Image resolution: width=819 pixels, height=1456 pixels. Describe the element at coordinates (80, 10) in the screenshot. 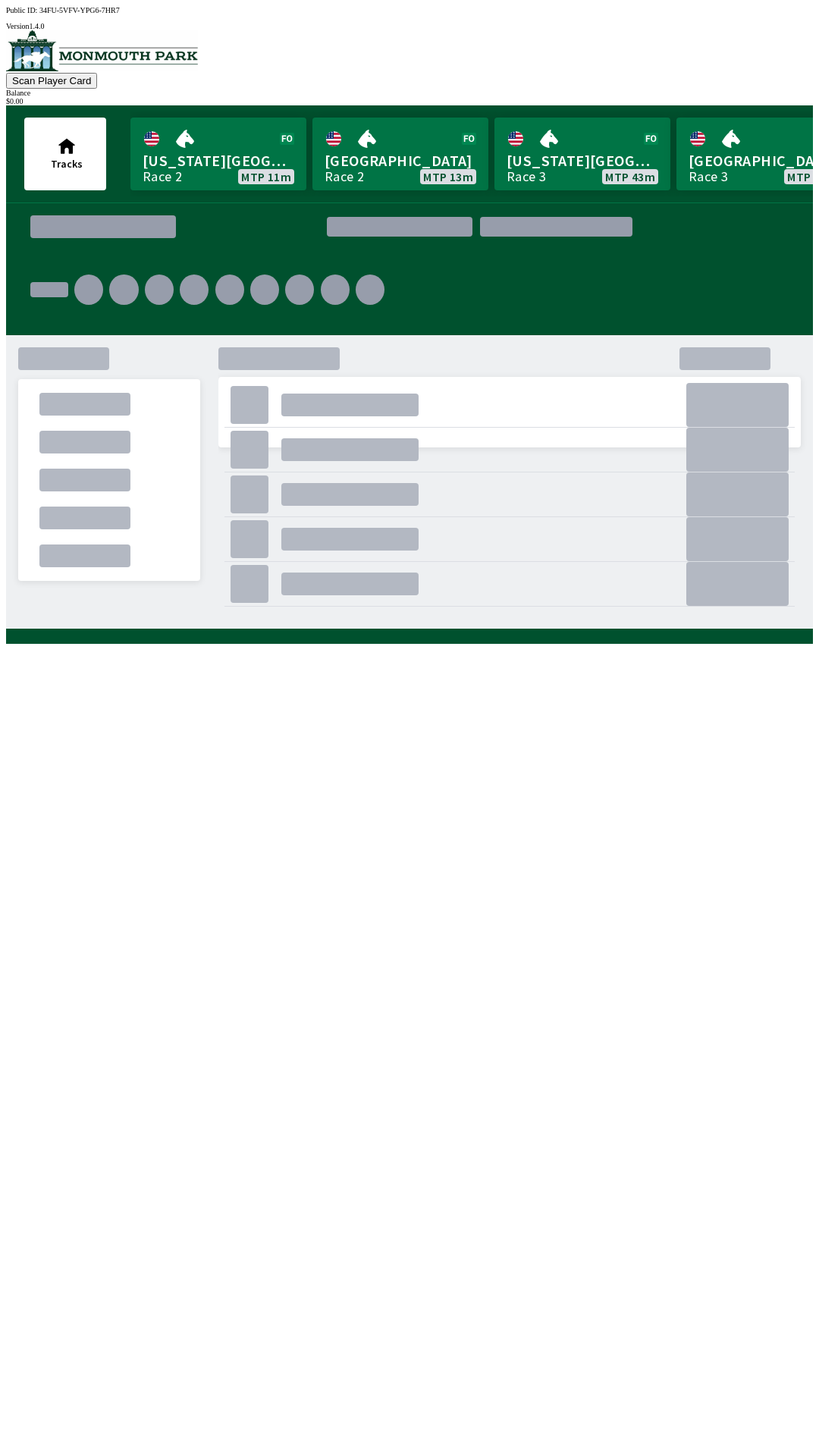

I see `span: 34FU-5VFV-YPG6-7HR7` at that location.